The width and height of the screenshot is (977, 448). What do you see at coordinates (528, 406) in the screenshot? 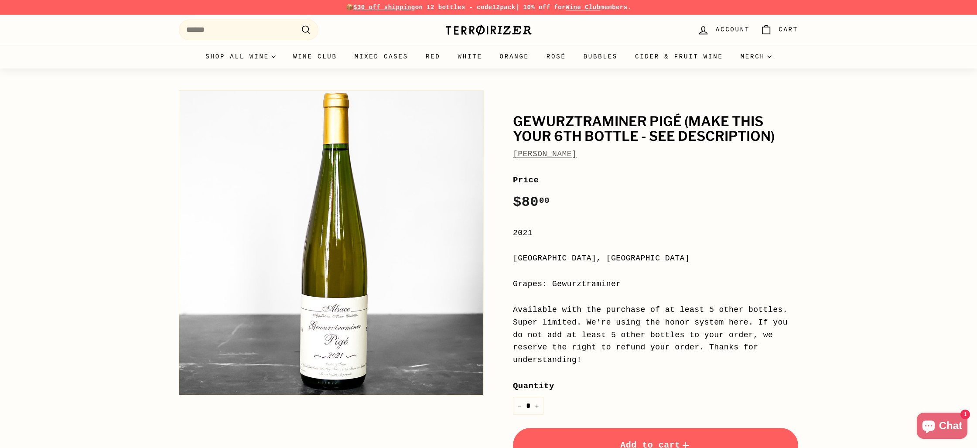
I see `input: quantity` at bounding box center [528, 406].